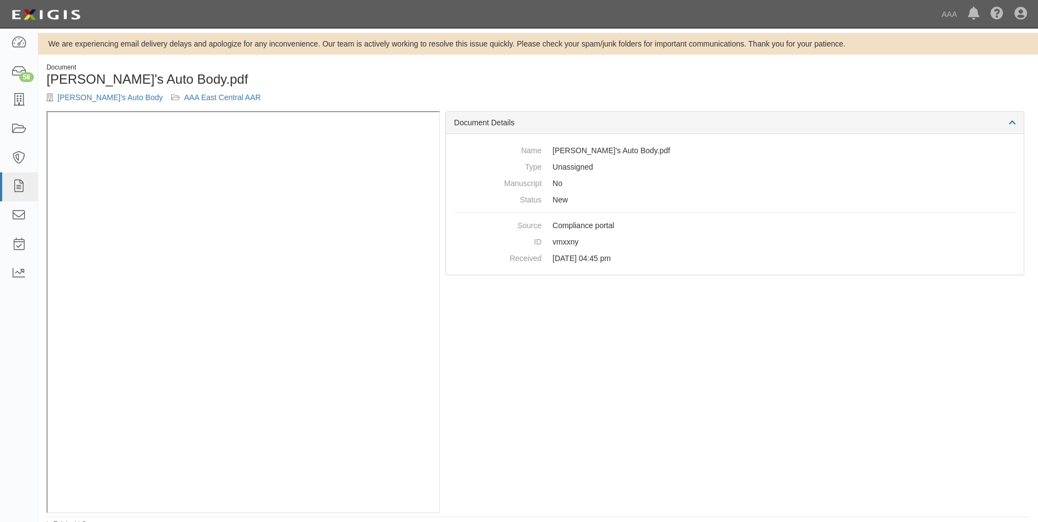 The height and width of the screenshot is (522, 1038). Describe the element at coordinates (538, 44) in the screenshot. I see `div: We are experiencing email delivery delays and apologize for any inconvenience. Our team is active...` at that location.